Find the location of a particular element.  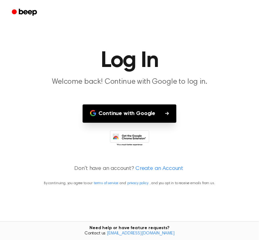

a: Create an Account is located at coordinates (159, 169).